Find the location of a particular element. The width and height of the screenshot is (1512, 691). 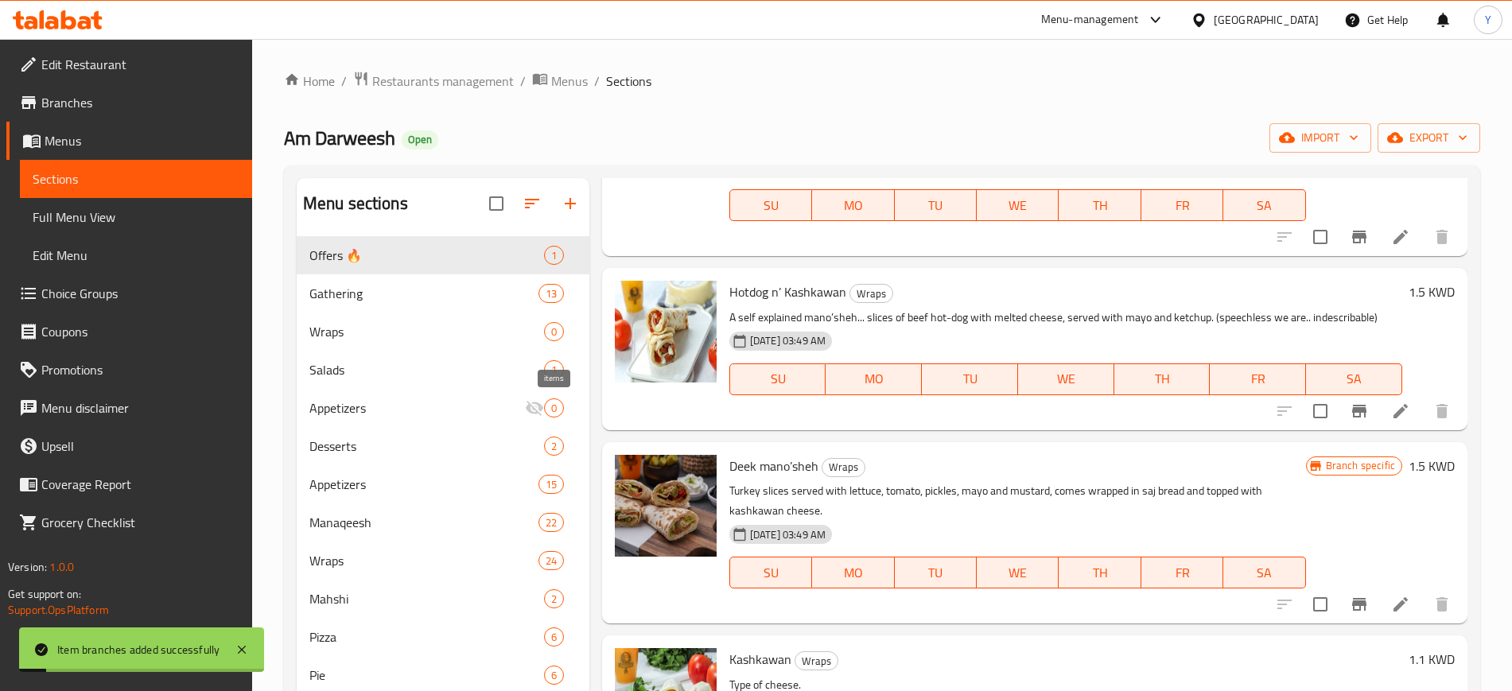

span: Coupons is located at coordinates (140, 332).